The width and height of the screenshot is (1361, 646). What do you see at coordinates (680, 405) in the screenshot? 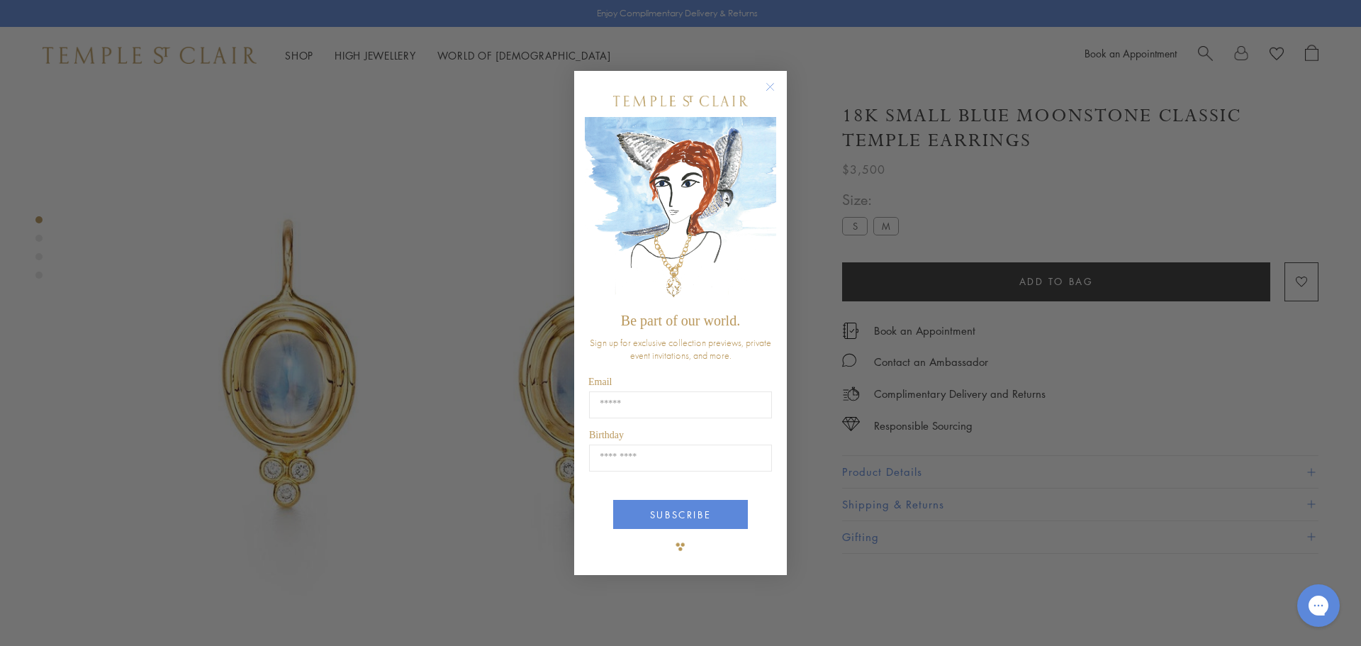
I see `input: Email` at bounding box center [680, 405].